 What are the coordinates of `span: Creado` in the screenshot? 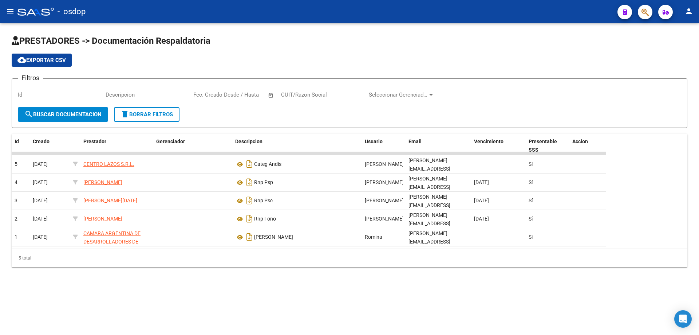 It's located at (41, 141).